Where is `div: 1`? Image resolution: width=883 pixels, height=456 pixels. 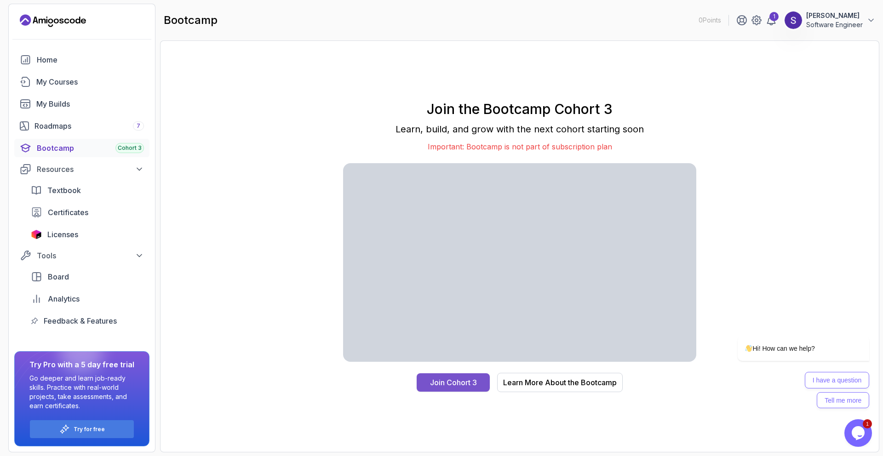
div: 1 is located at coordinates (774, 17).